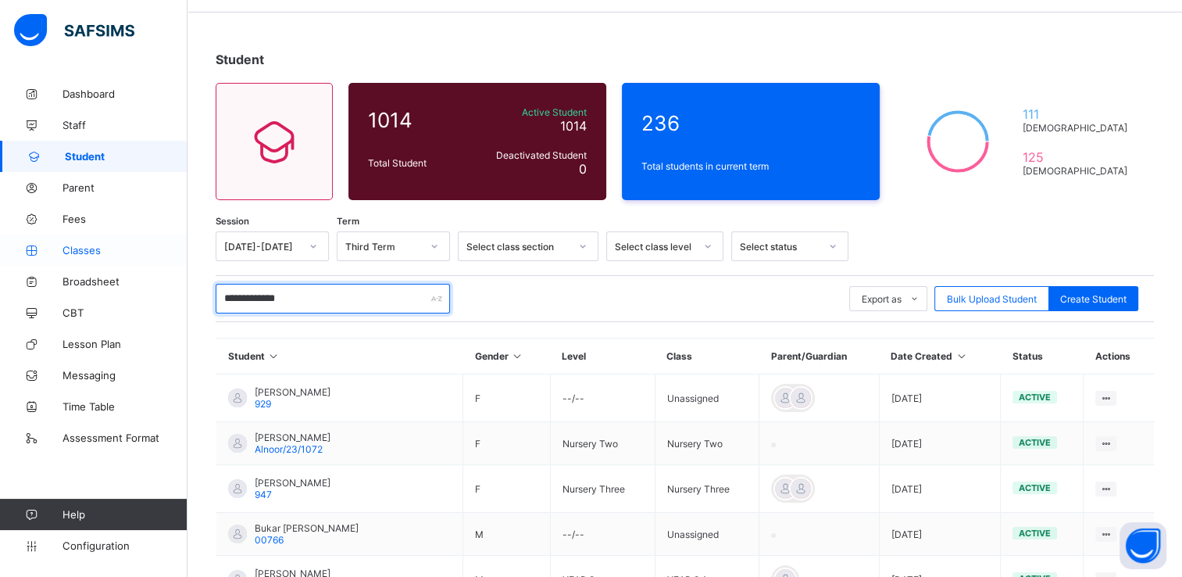 Image resolution: width=1182 pixels, height=577 pixels. Describe the element at coordinates (125, 188) in the screenshot. I see `span: Parent` at that location.